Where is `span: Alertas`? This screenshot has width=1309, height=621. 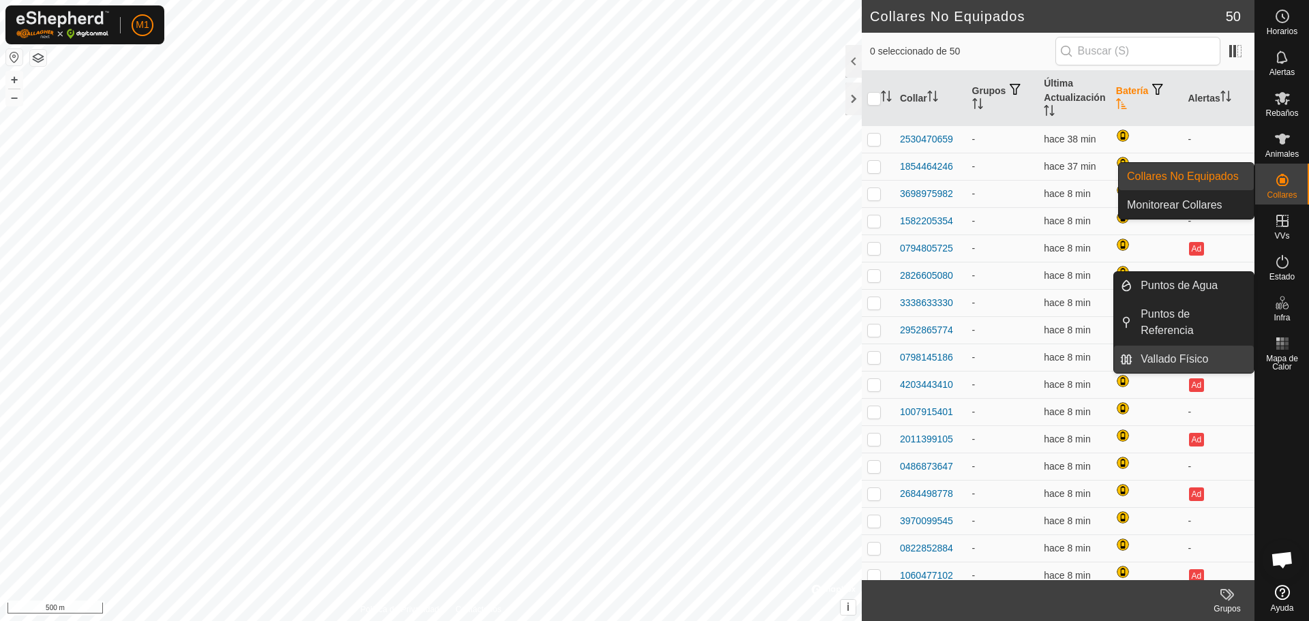 span: Alertas is located at coordinates (1282, 72).